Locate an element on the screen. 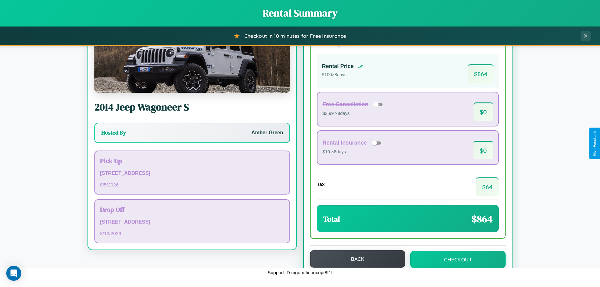 Image resolution: width=600 pixels, height=287 pixels. p: $10 × 8 days is located at coordinates (353, 152).